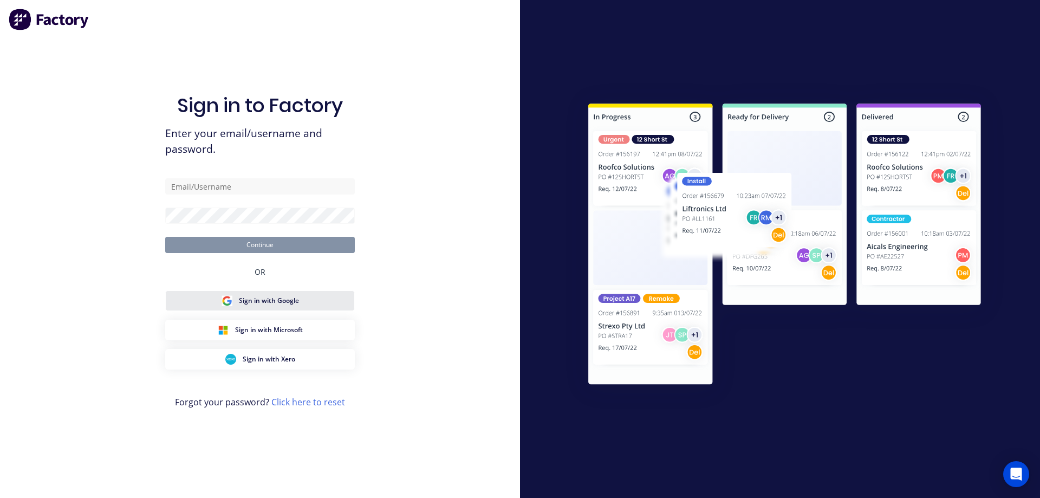 This screenshot has width=1040, height=498. Describe the element at coordinates (223, 330) in the screenshot. I see `img: Microsoft Sign in` at that location.